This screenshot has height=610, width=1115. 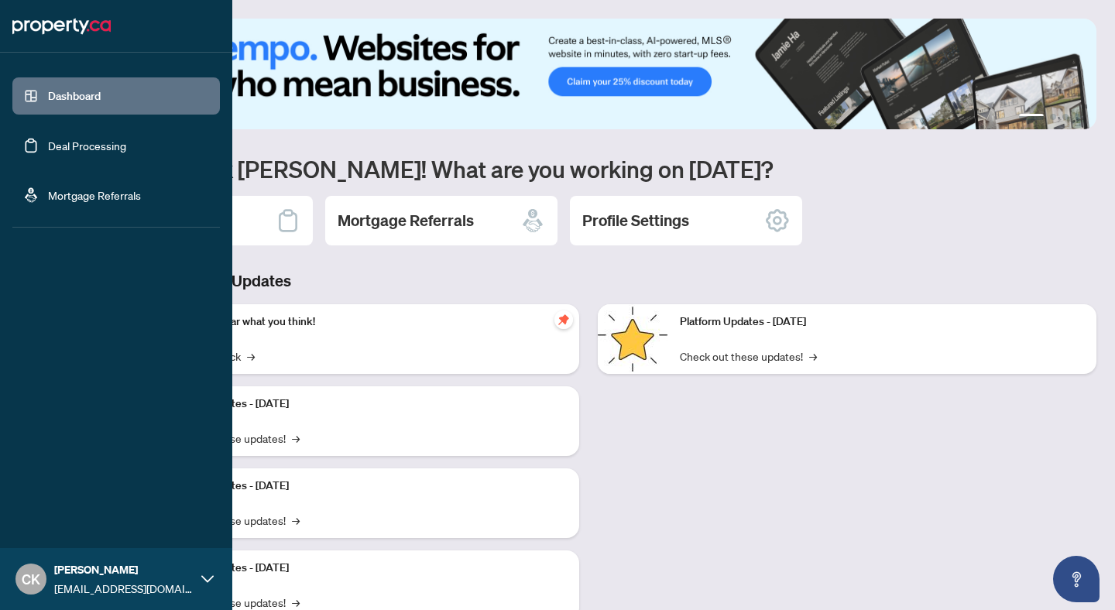 I want to click on a: Dashboard, so click(x=74, y=96).